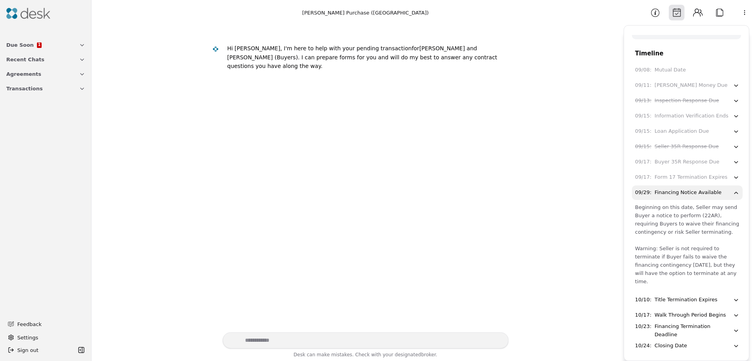 The width and height of the screenshot is (754, 361). Describe the element at coordinates (643, 85) in the screenshot. I see `div: 09/11 :` at that location.